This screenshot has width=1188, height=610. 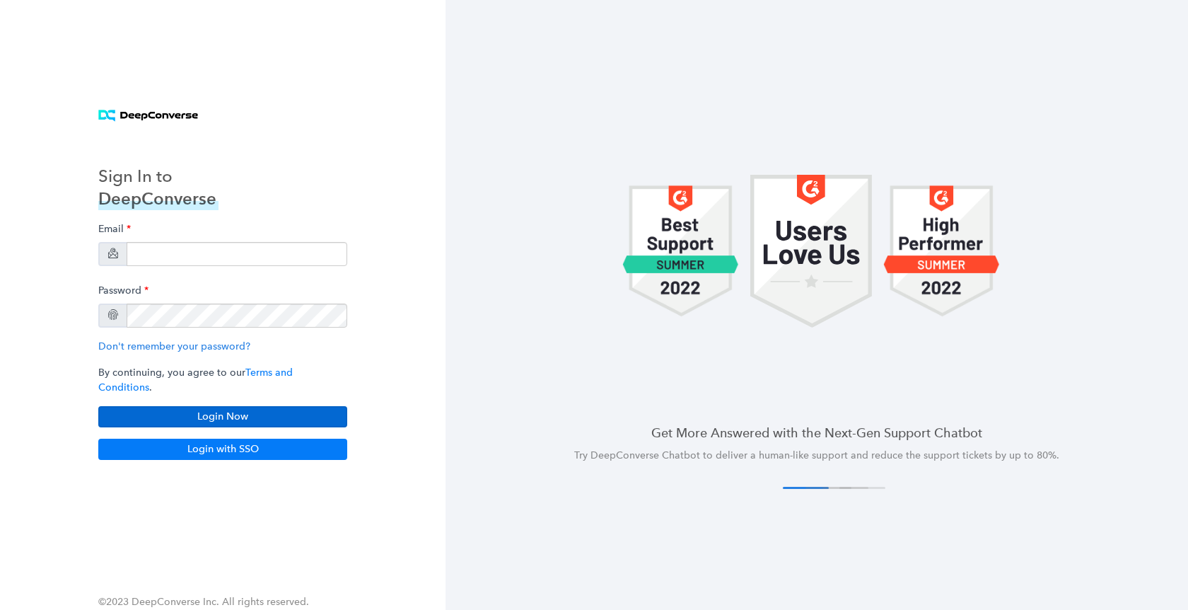 What do you see at coordinates (806, 487) in the screenshot?
I see `button: 1` at bounding box center [806, 487].